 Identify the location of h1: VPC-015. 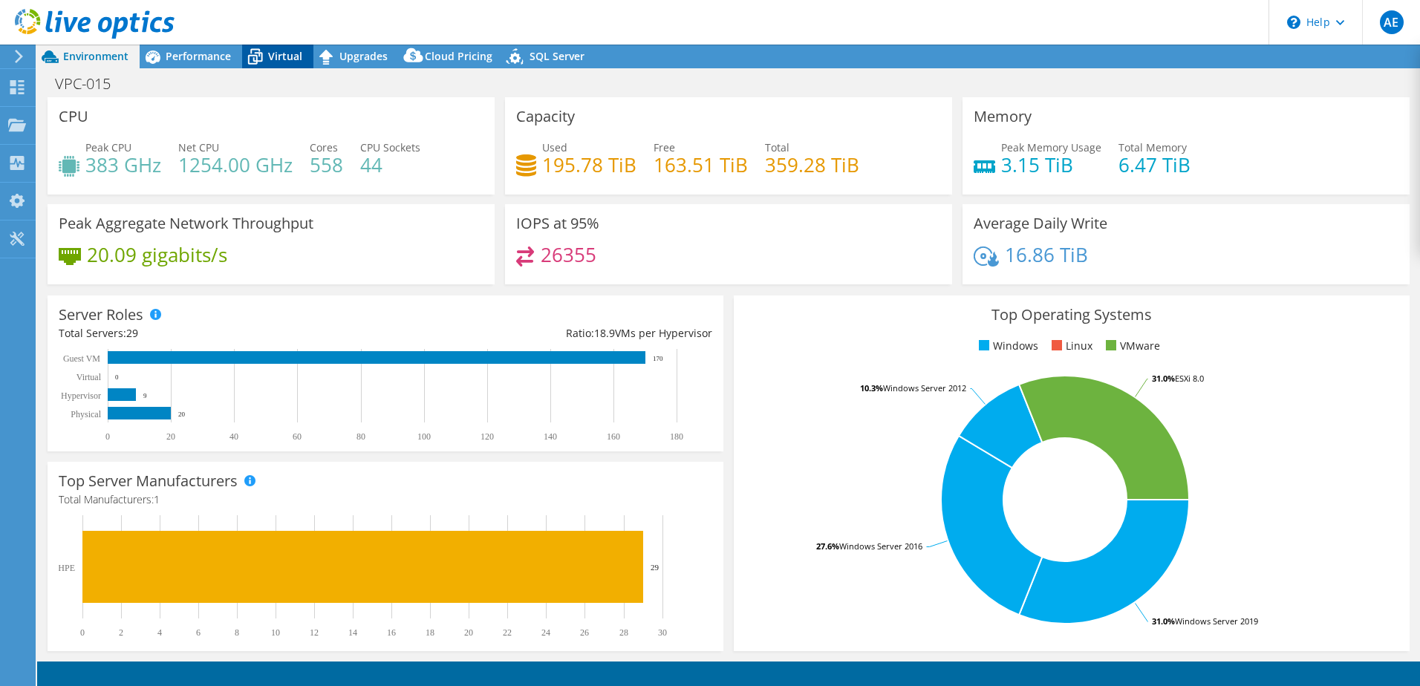
(91, 84).